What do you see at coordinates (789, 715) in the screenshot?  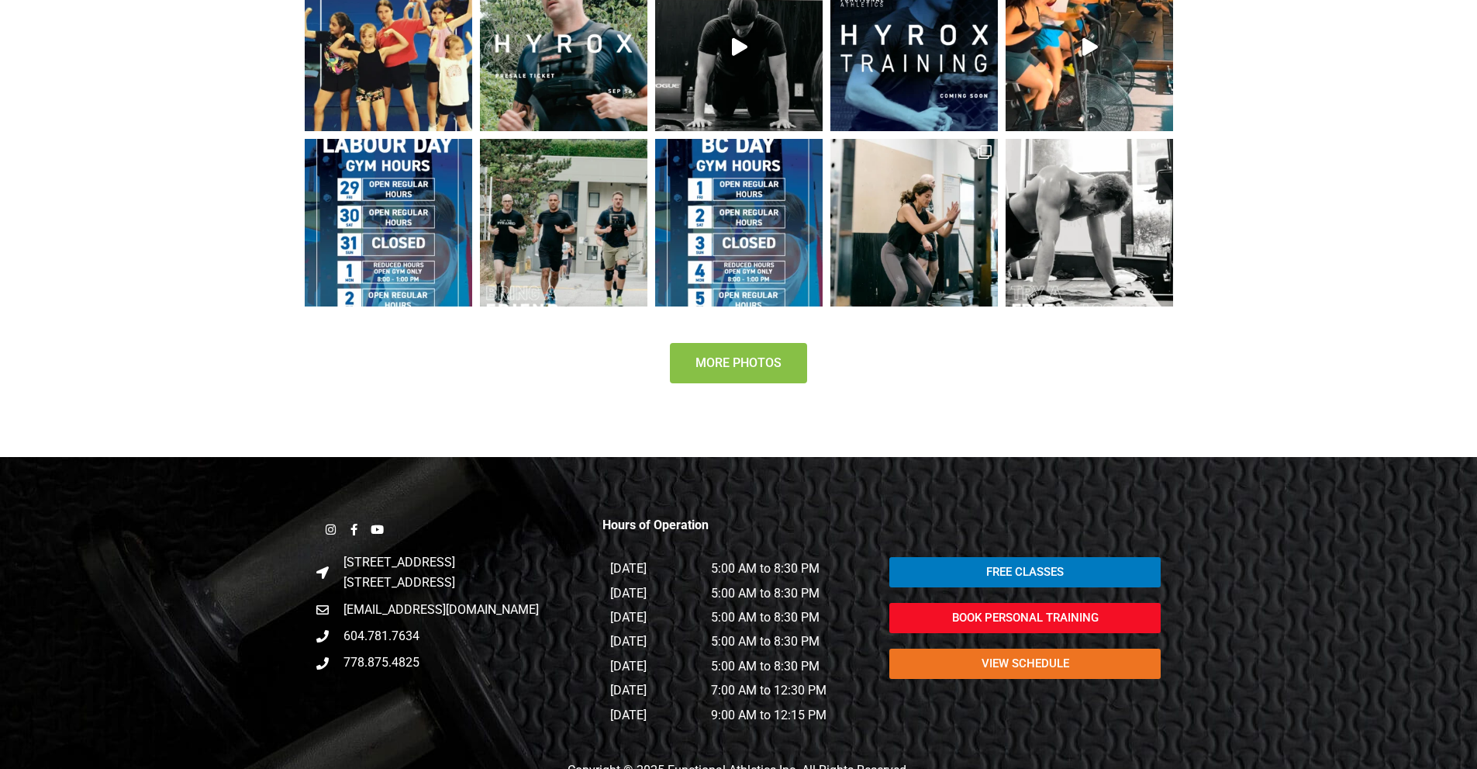 I see `p: 9:00 AM to 12:15 PM` at bounding box center [789, 715].